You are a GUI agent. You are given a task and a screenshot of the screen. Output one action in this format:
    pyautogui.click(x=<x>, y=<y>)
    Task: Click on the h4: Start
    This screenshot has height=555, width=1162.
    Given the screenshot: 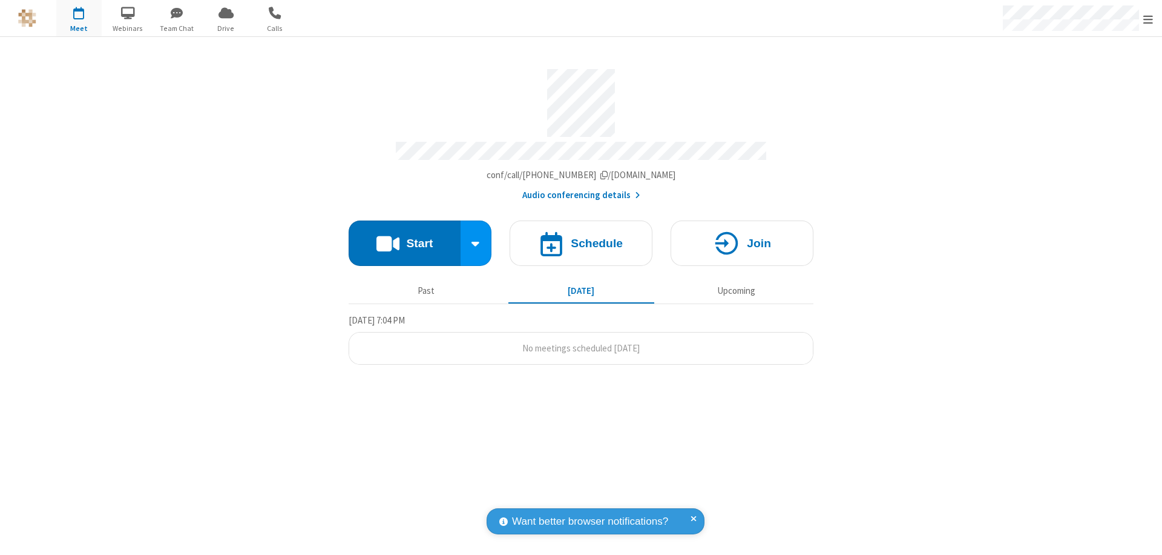 What is the action you would take?
    pyautogui.click(x=420, y=243)
    